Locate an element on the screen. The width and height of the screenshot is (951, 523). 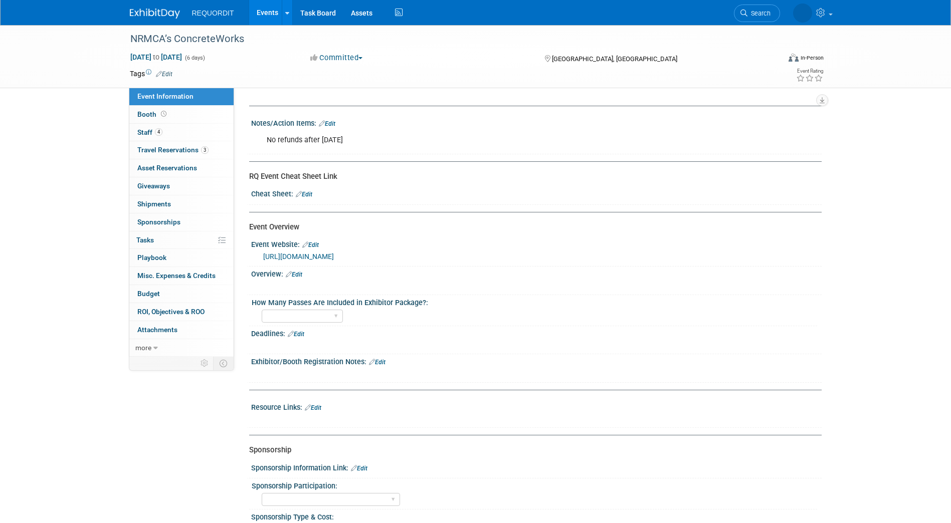
span: Booth not reserved yet is located at coordinates (163, 114).